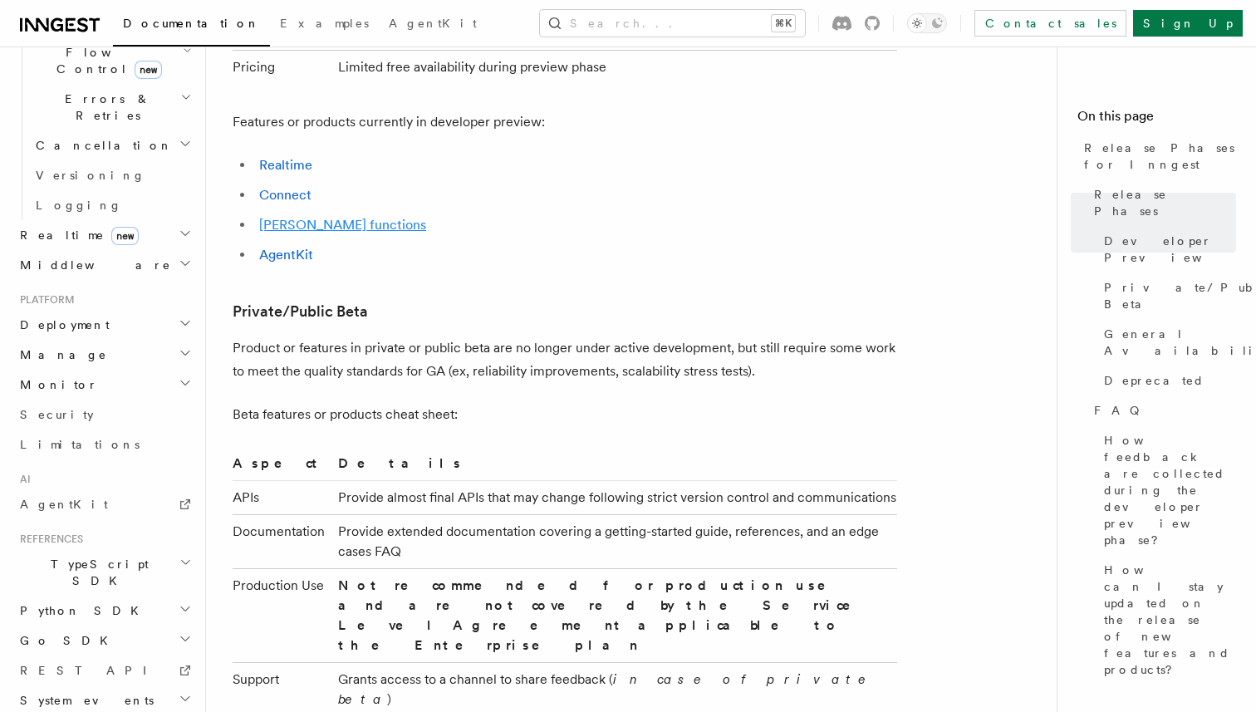  I want to click on button: Cancellation, so click(112, 145).